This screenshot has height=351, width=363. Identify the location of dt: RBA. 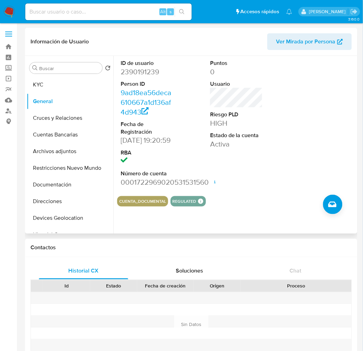
(147, 153).